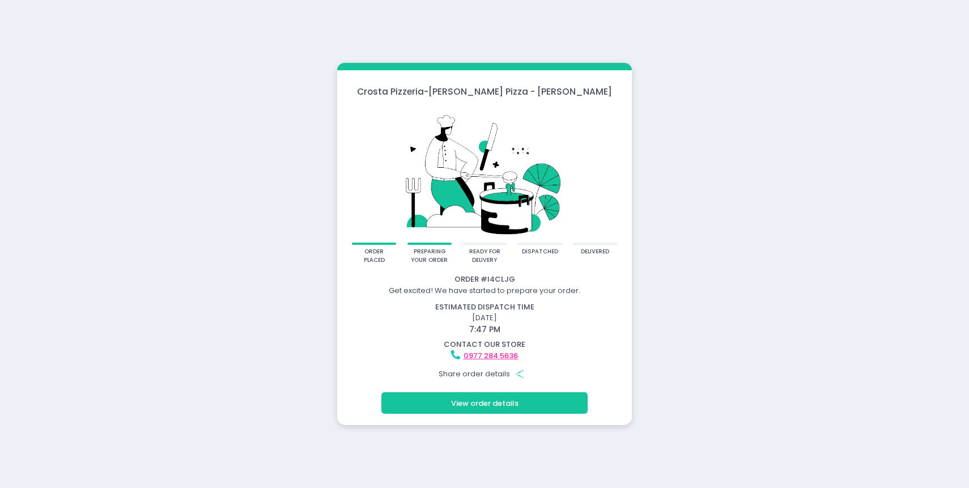 Image resolution: width=969 pixels, height=488 pixels. I want to click on button: View order details, so click(484, 403).